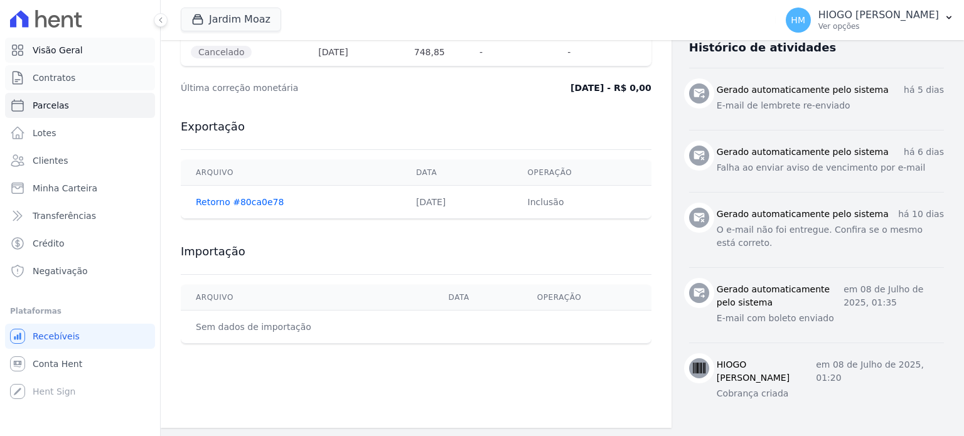 Image resolution: width=964 pixels, height=436 pixels. Describe the element at coordinates (60, 271) in the screenshot. I see `span: Negativação` at that location.